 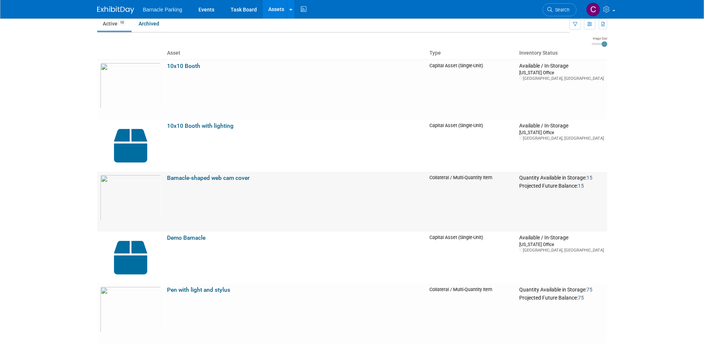 I want to click on a: Search, so click(x=560, y=10).